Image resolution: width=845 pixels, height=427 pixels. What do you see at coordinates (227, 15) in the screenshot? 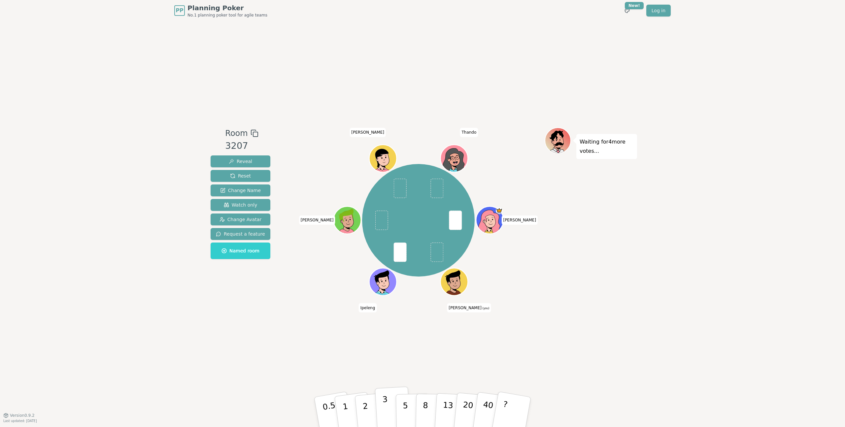
I see `span: No.1 planning poker tool for agile teams` at bounding box center [227, 15].